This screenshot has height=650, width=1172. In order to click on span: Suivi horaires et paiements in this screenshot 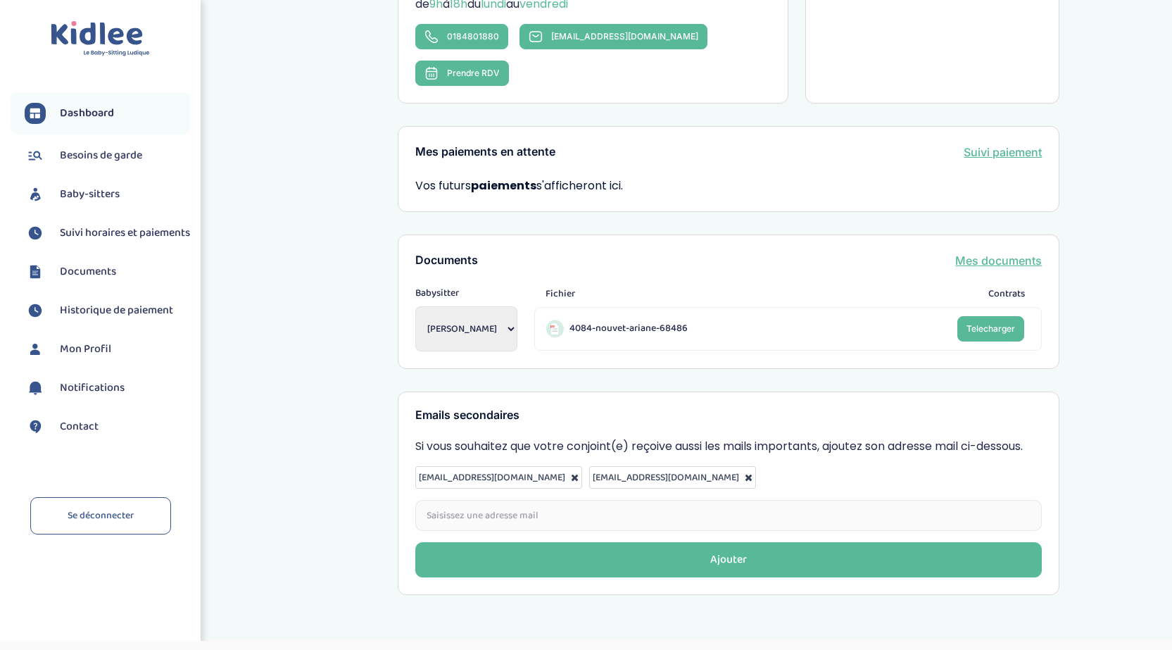, I will do `click(125, 233)`.